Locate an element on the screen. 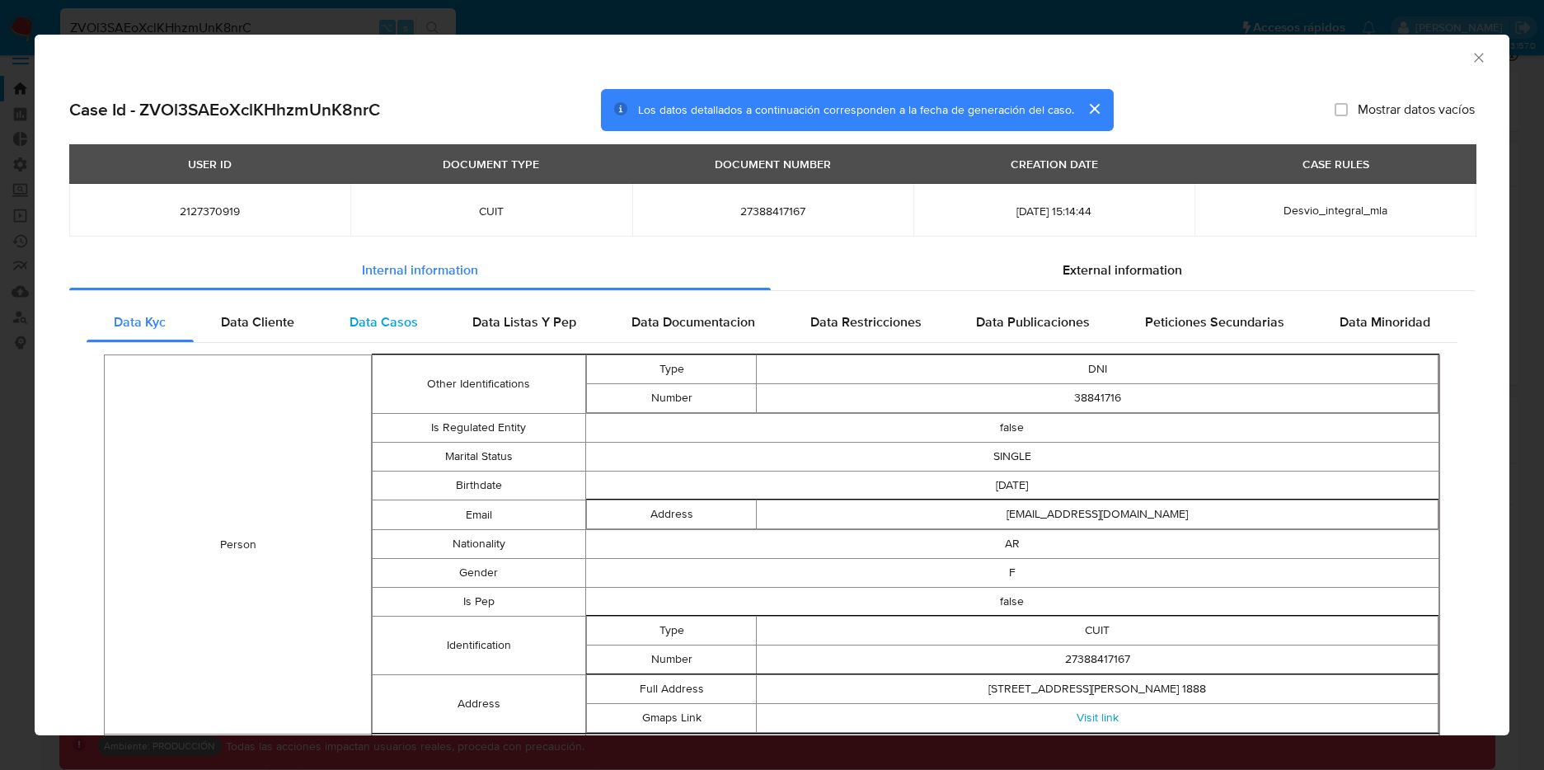 Image resolution: width=1544 pixels, height=770 pixels. span: Data Casos is located at coordinates (383, 322).